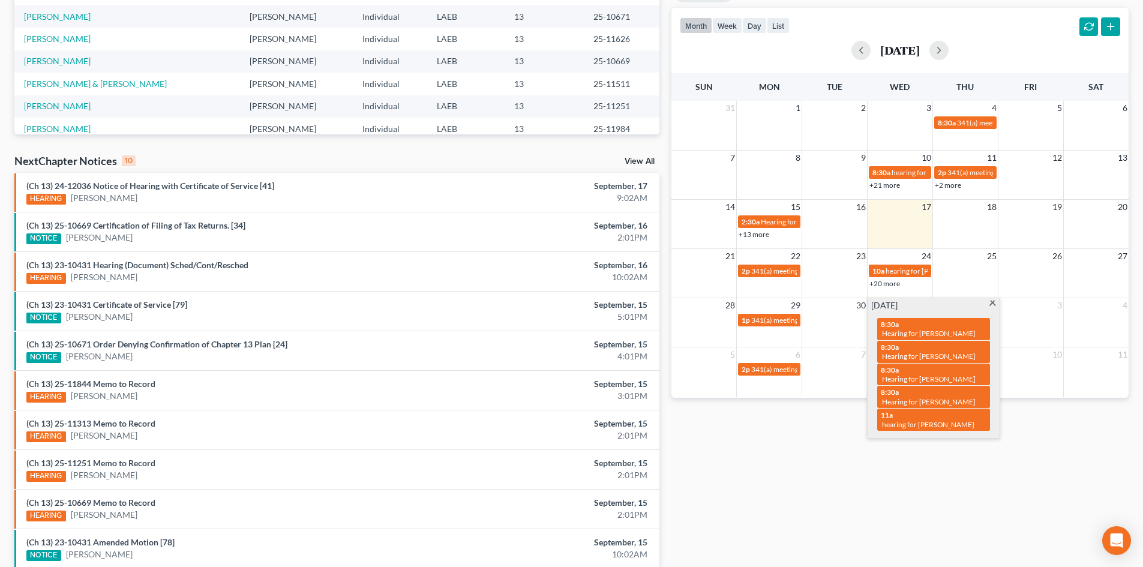 This screenshot has width=1143, height=567. What do you see at coordinates (157, 344) in the screenshot?
I see `a: (Ch 13) 25-10671 Order Denying Confirmation of Chapter 13 Plan [24]` at bounding box center [157, 344].